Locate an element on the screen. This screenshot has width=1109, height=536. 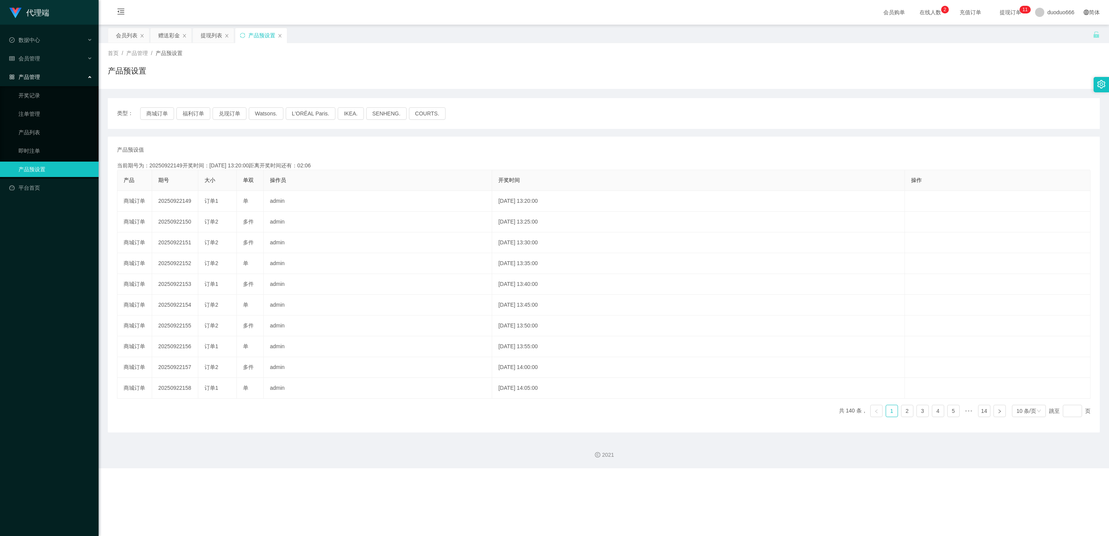
li: 共 140 条， is located at coordinates (853, 411).